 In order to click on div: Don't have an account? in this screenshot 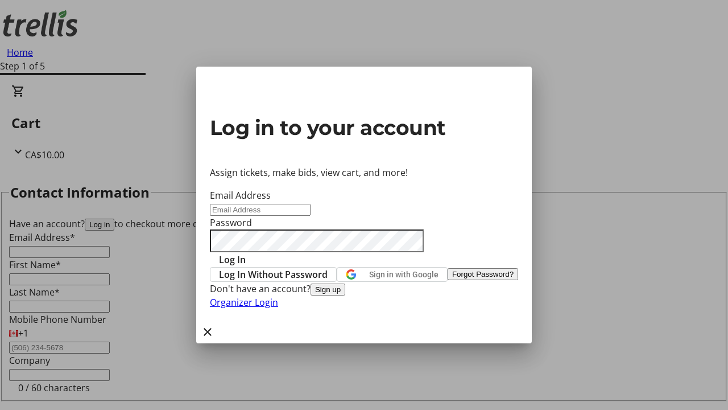, I will do `click(364, 288)`.